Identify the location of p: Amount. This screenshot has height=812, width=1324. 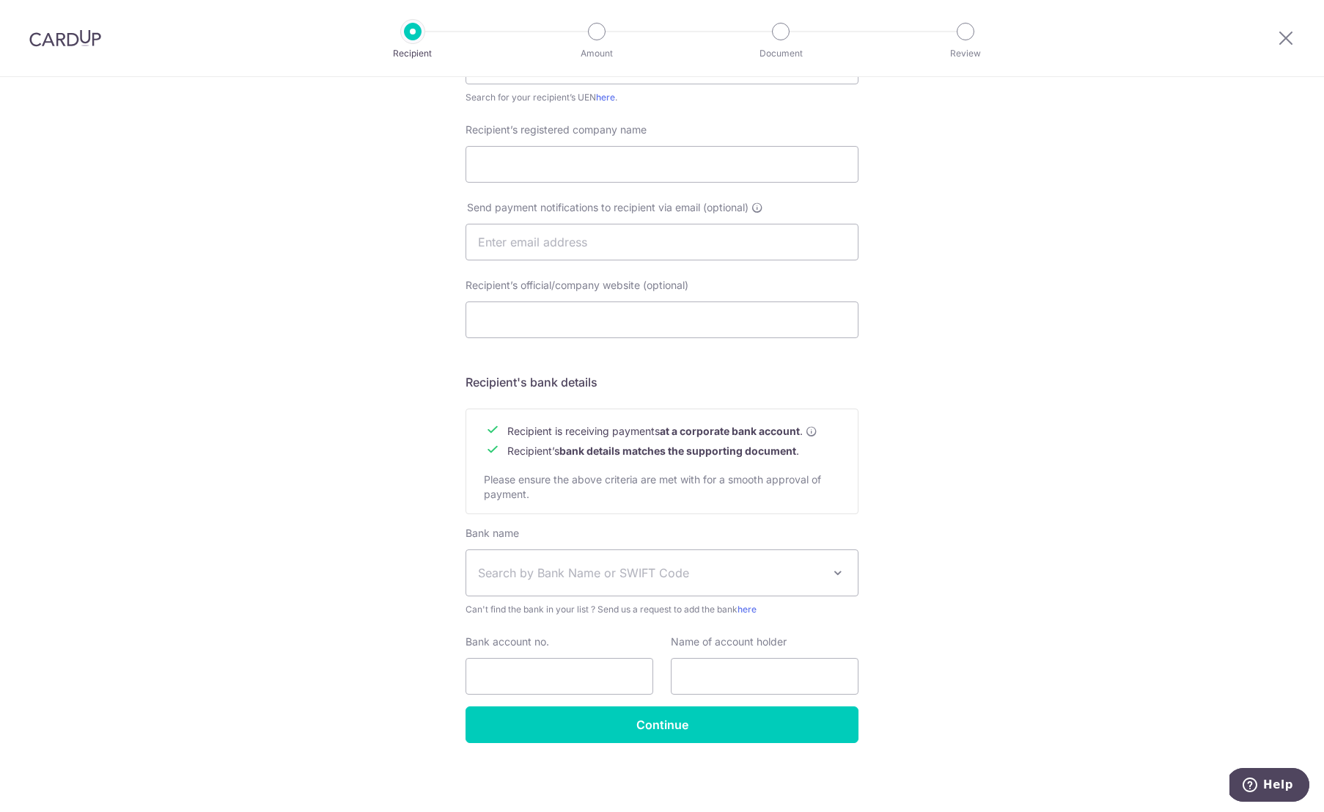
(597, 54).